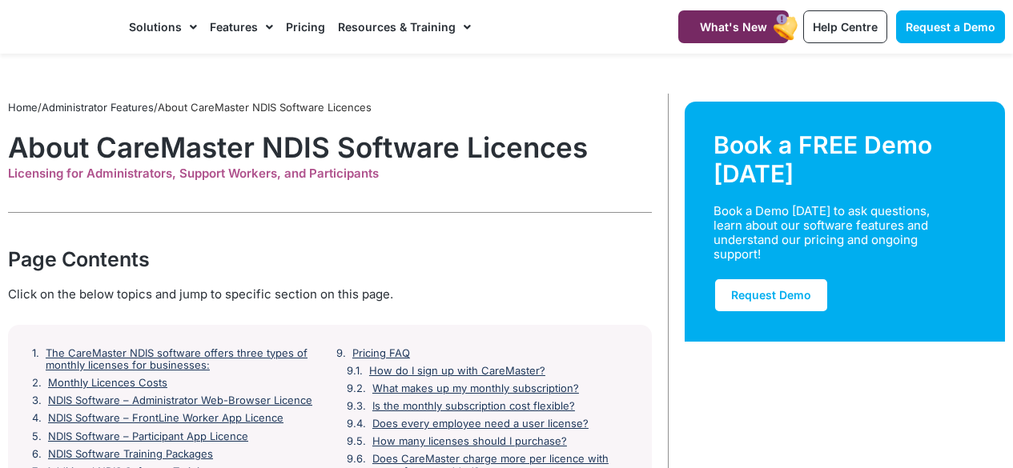  What do you see at coordinates (330, 147) in the screenshot?
I see `h1: About CareMaster NDIS Software Licences` at bounding box center [330, 147].